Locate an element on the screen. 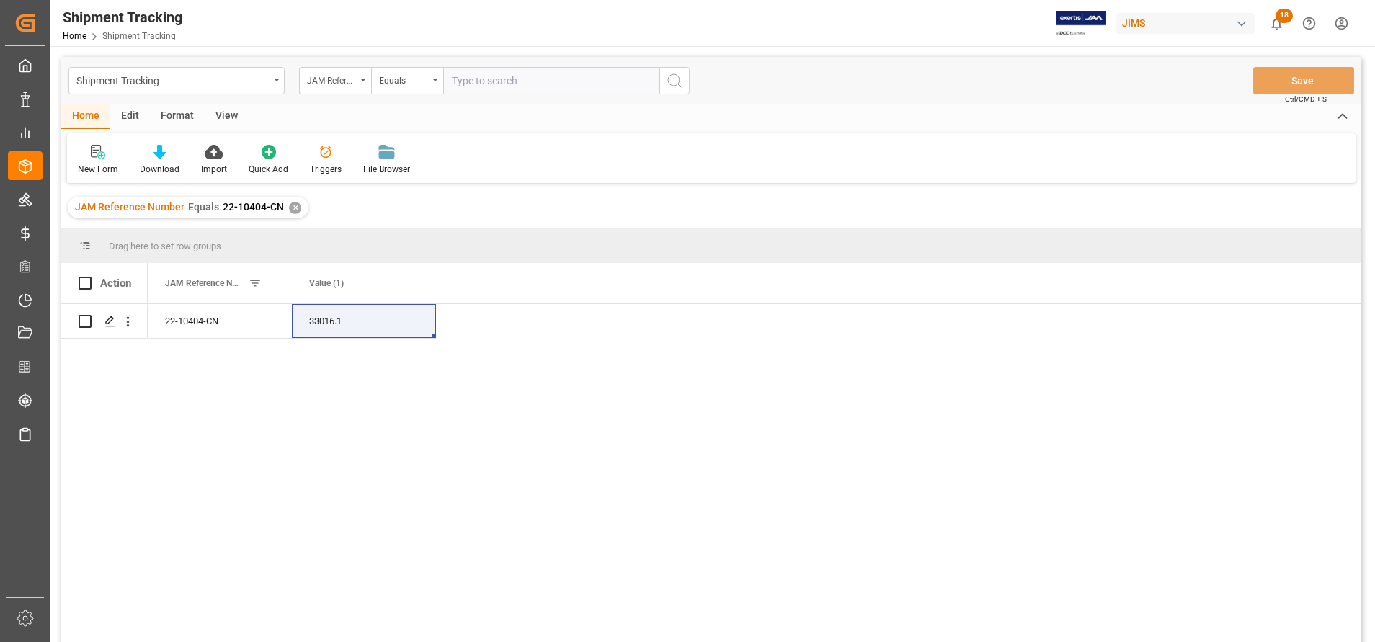  div: Download is located at coordinates (159, 169).